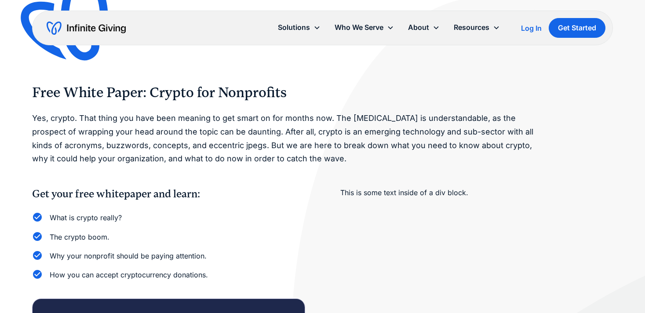  I want to click on h2: Free White Paper: Crypto for Nonprofits, so click(285, 93).